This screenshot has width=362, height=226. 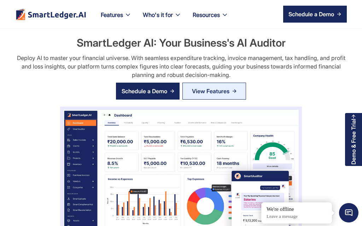 I want to click on div: Chat Widget, so click(x=349, y=213).